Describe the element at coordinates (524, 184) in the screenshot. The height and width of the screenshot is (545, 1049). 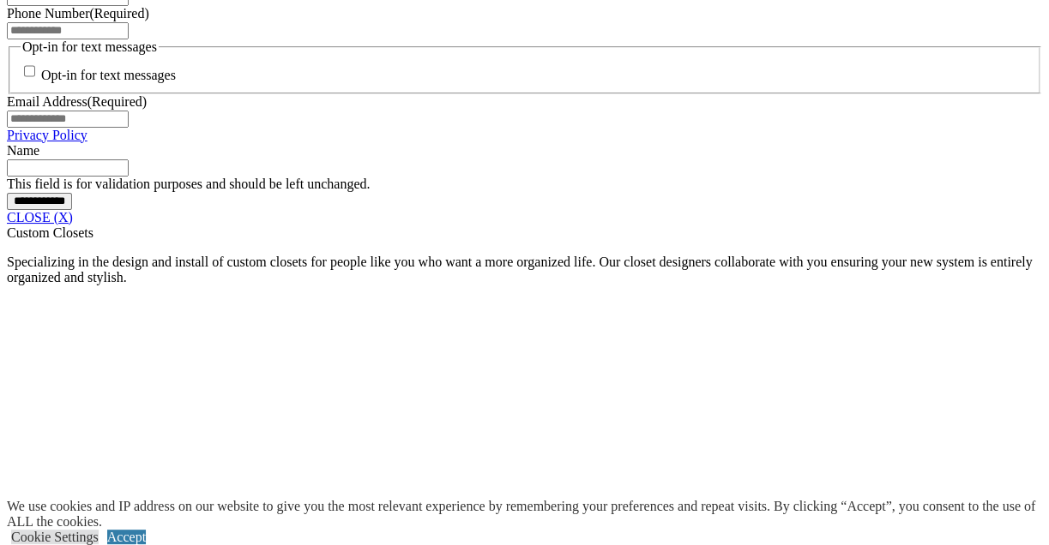
I see `div: This field is for validation purposes and should be left unchanged.` at that location.